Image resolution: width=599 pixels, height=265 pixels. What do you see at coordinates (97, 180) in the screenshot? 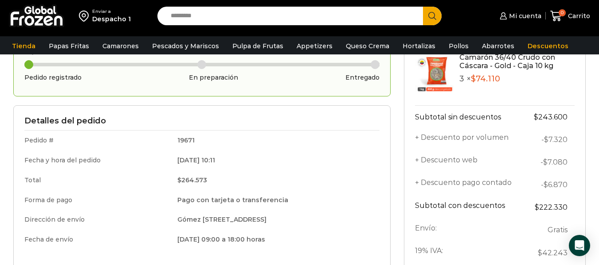
I see `td: Total` at bounding box center [97, 180].